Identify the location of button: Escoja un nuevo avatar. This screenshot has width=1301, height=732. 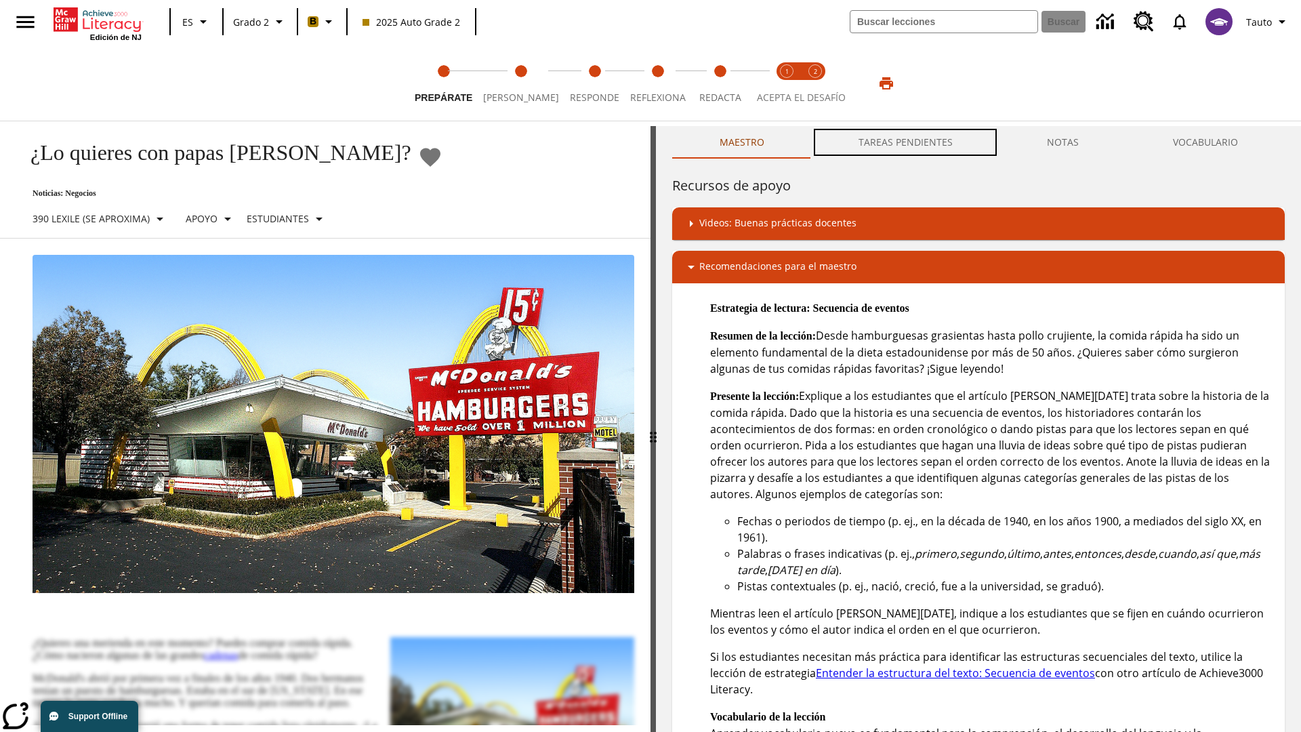
(1219, 22).